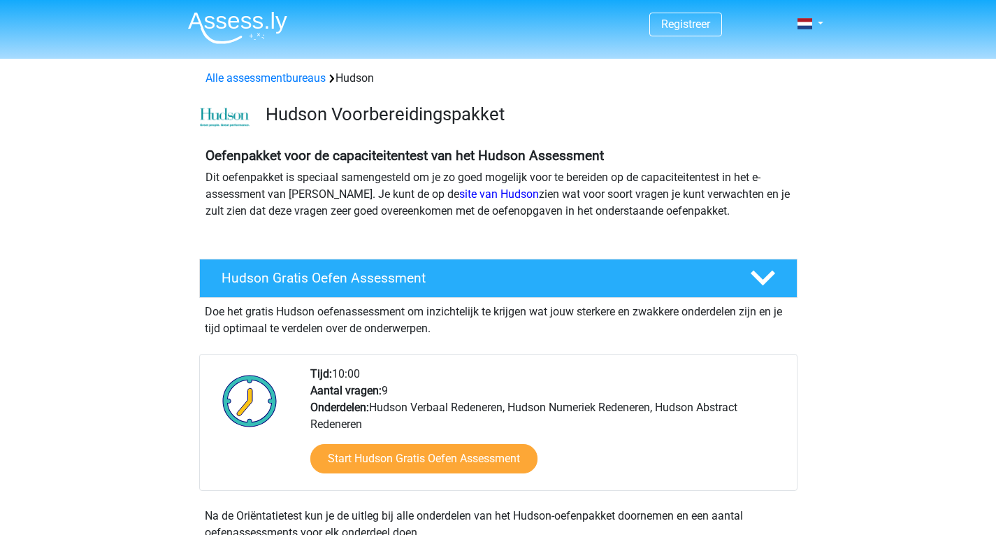 This screenshot has width=996, height=535. What do you see at coordinates (340, 407) in the screenshot?
I see `b: Onderdelen:` at bounding box center [340, 407].